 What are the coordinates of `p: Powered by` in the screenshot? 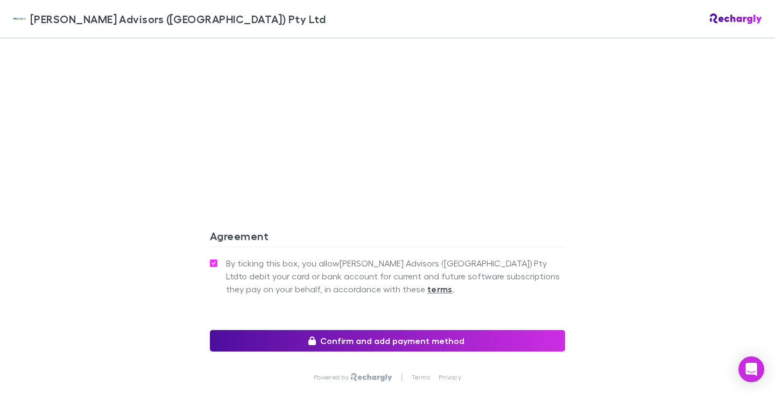 It's located at (332, 377).